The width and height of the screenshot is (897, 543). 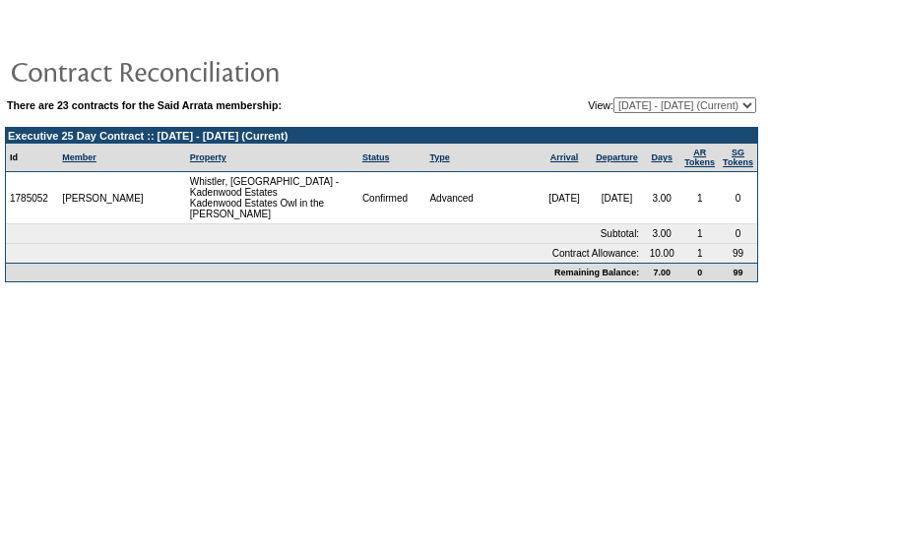 What do you see at coordinates (324, 234) in the screenshot?
I see `td: Subtotal:` at bounding box center [324, 234].